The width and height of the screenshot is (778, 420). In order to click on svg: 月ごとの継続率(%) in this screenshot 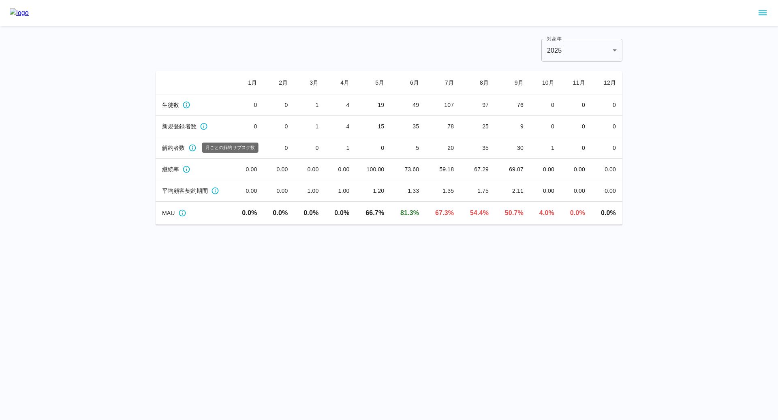, I will do `click(186, 169)`.